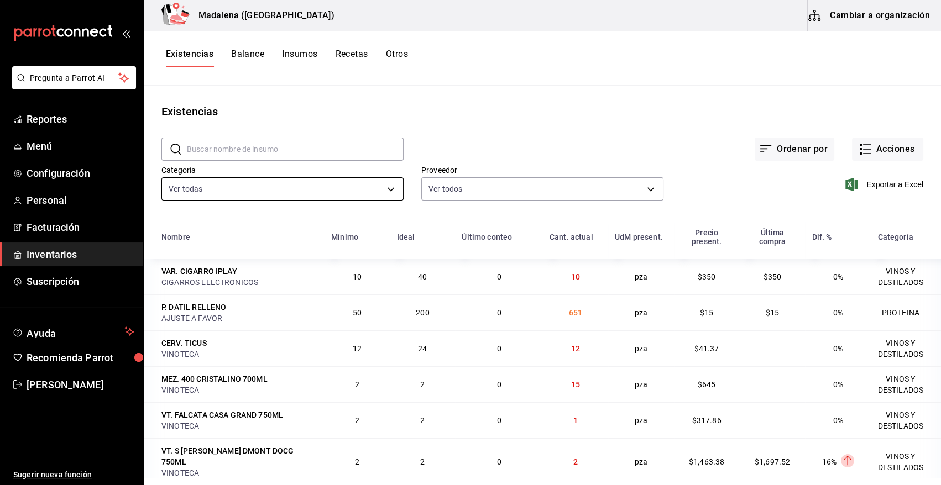  Describe the element at coordinates (176, 237) in the screenshot. I see `div: Nombre` at that location.